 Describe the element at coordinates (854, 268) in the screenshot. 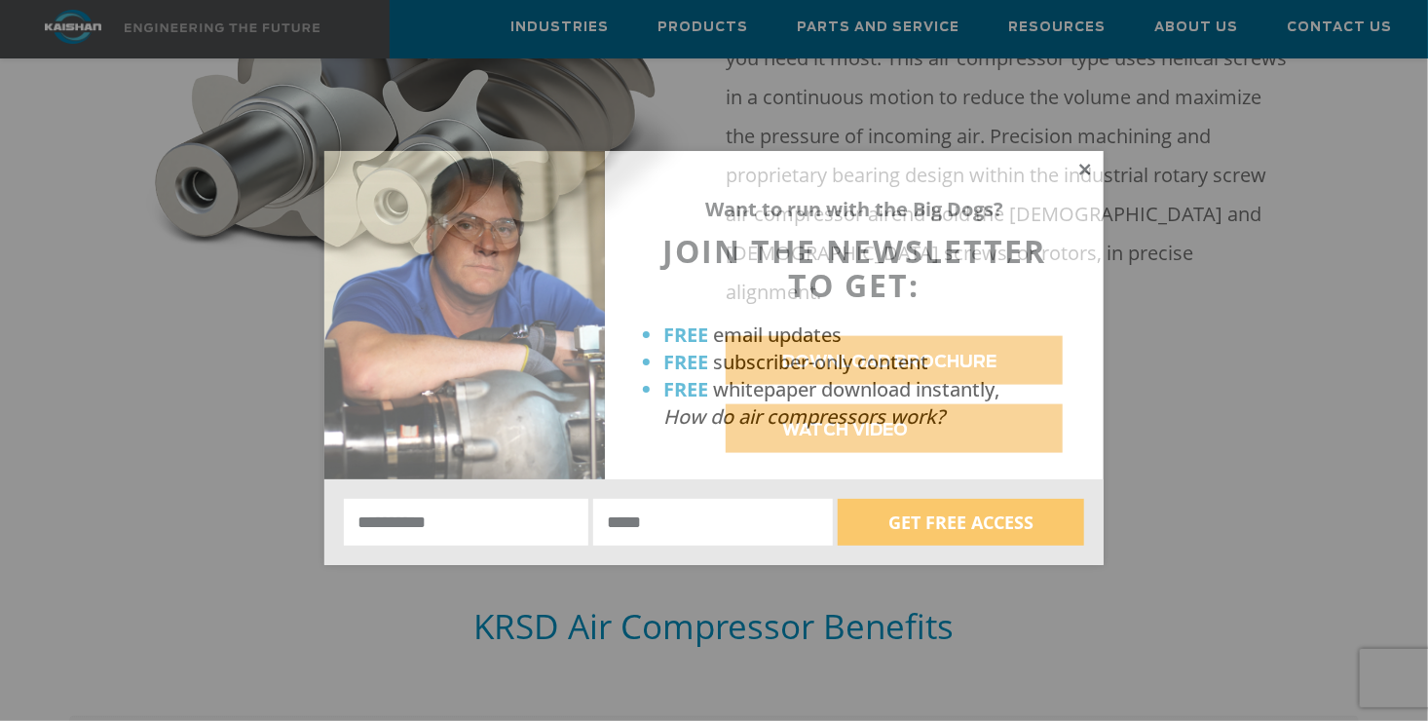

I see `span: JOIN THE NEWSLETTER TO GET:` at that location.